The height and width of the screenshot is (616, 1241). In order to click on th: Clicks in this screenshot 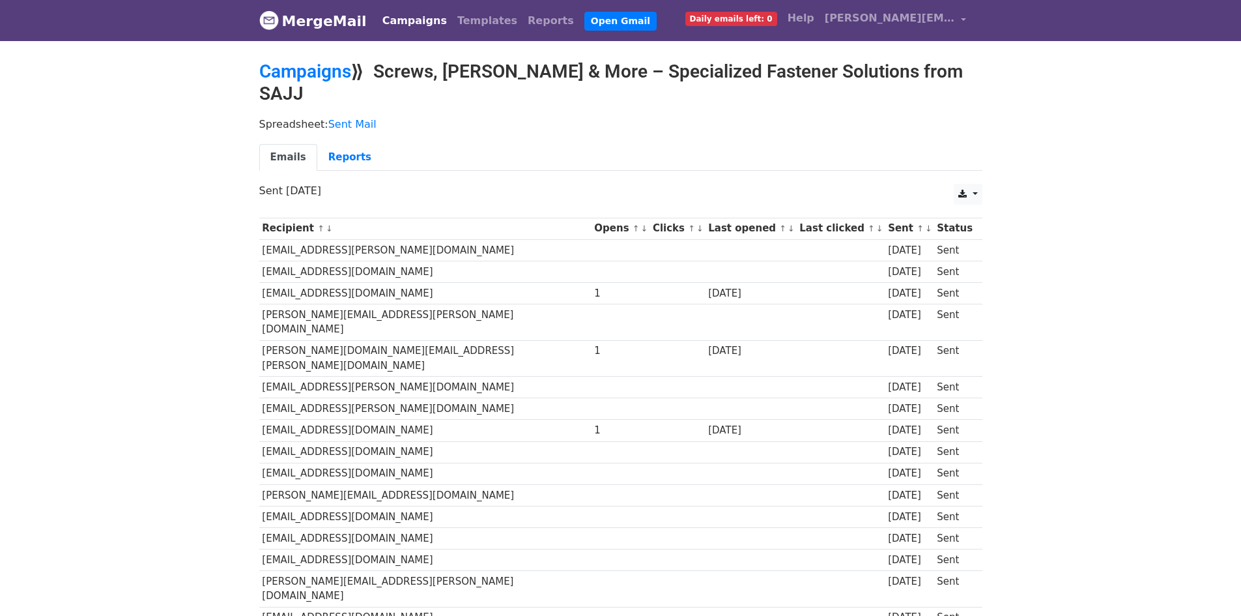, I will do `click(677, 228)`.